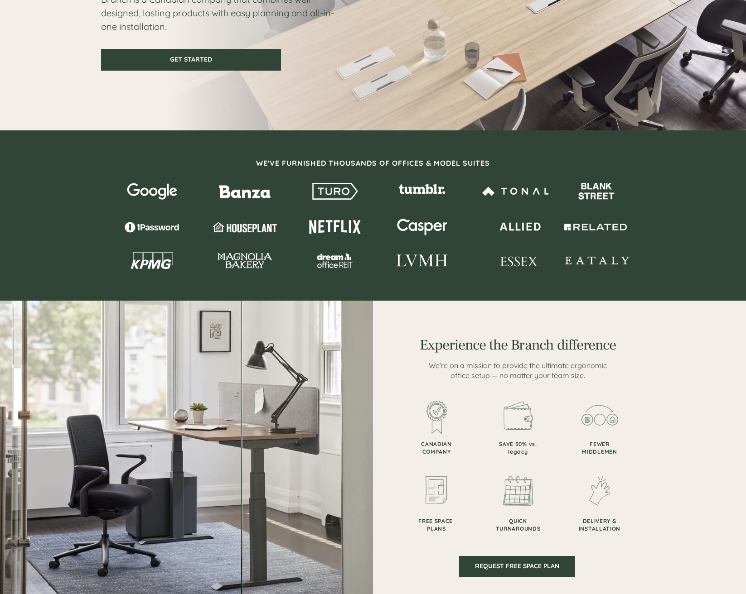  What do you see at coordinates (599, 448) in the screenshot?
I see `span: FEWER MIDDLEMEN` at bounding box center [599, 448].